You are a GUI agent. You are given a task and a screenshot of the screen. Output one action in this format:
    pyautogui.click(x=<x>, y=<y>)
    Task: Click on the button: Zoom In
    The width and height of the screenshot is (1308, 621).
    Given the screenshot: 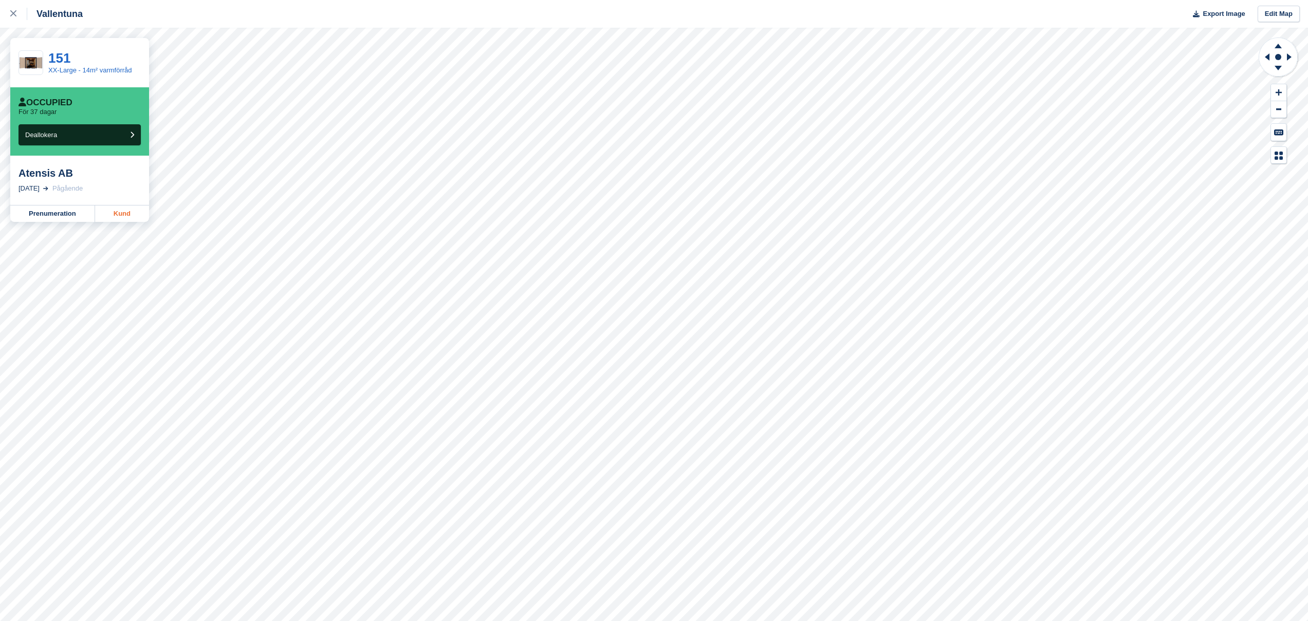 What is the action you would take?
    pyautogui.click(x=1278, y=92)
    